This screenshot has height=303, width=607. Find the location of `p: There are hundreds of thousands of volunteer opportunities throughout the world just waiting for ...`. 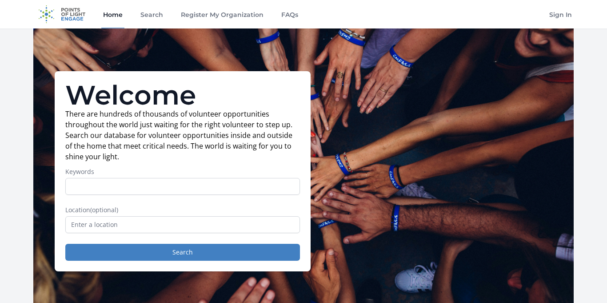

p: There are hundreds of thousands of volunteer opportunities throughout the world just waiting for ... is located at coordinates (183, 135).